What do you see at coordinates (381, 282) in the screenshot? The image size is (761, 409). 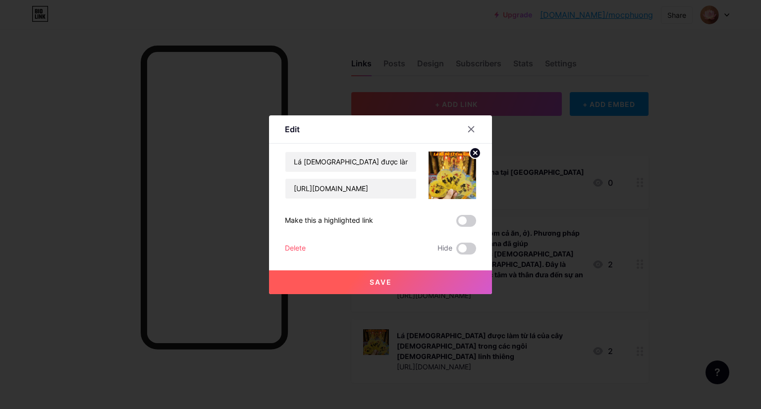 I see `span: Save` at bounding box center [381, 282].